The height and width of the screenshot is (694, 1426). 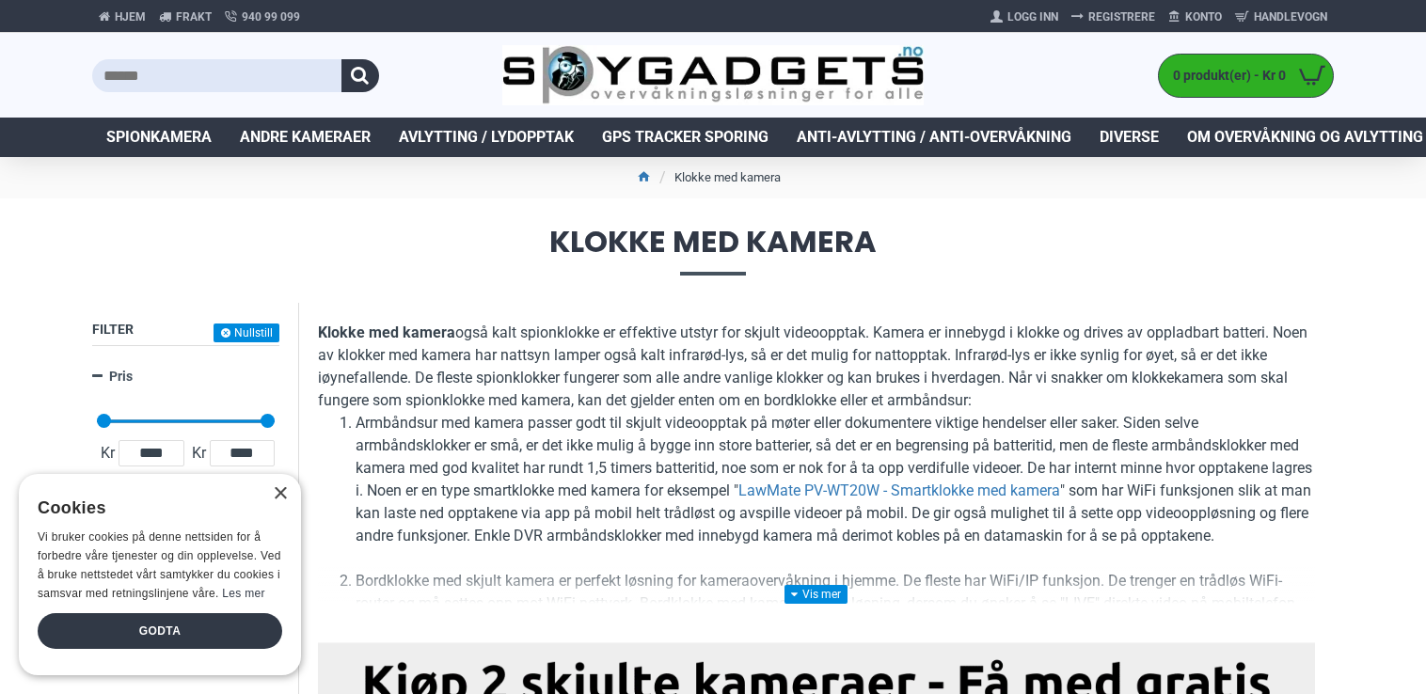 What do you see at coordinates (713, 250) in the screenshot?
I see `span: Klokke med kamera` at bounding box center [713, 250].